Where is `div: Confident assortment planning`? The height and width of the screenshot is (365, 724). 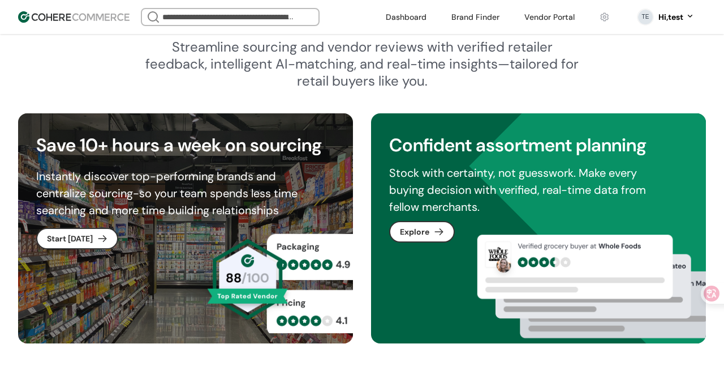 div: Confident assortment planning is located at coordinates (539, 145).